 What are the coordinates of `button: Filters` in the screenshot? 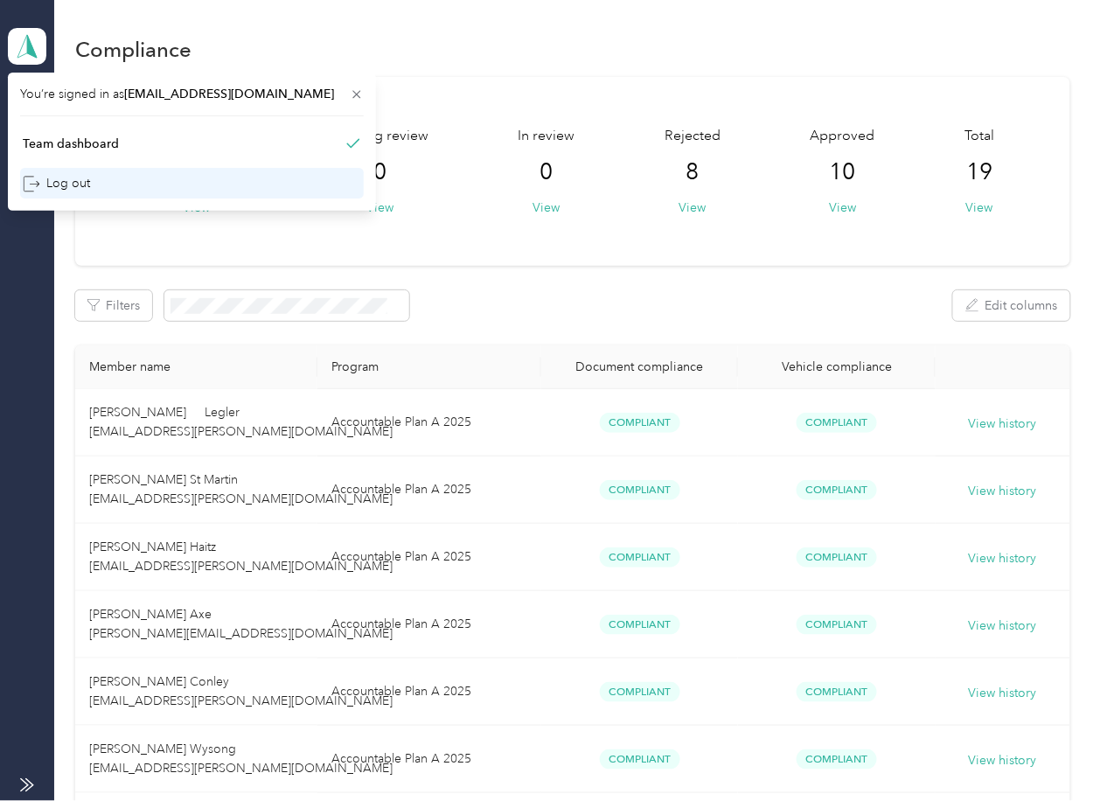 It's located at (114, 305).